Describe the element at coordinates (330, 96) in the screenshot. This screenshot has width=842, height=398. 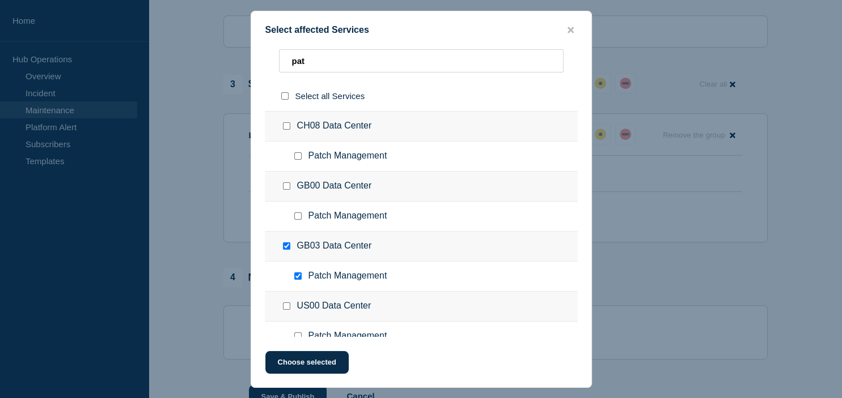
I see `span: Select all Services` at that location.